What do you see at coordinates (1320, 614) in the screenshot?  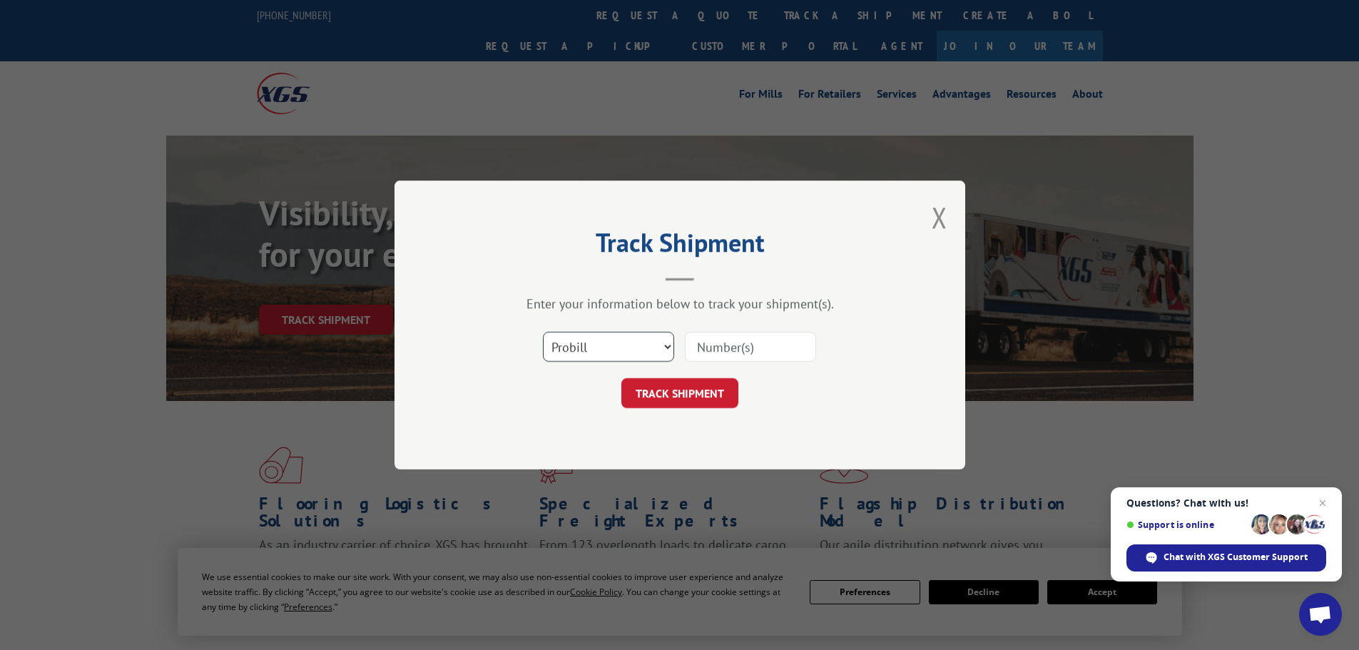 I see `div: Open chat` at bounding box center [1320, 614].